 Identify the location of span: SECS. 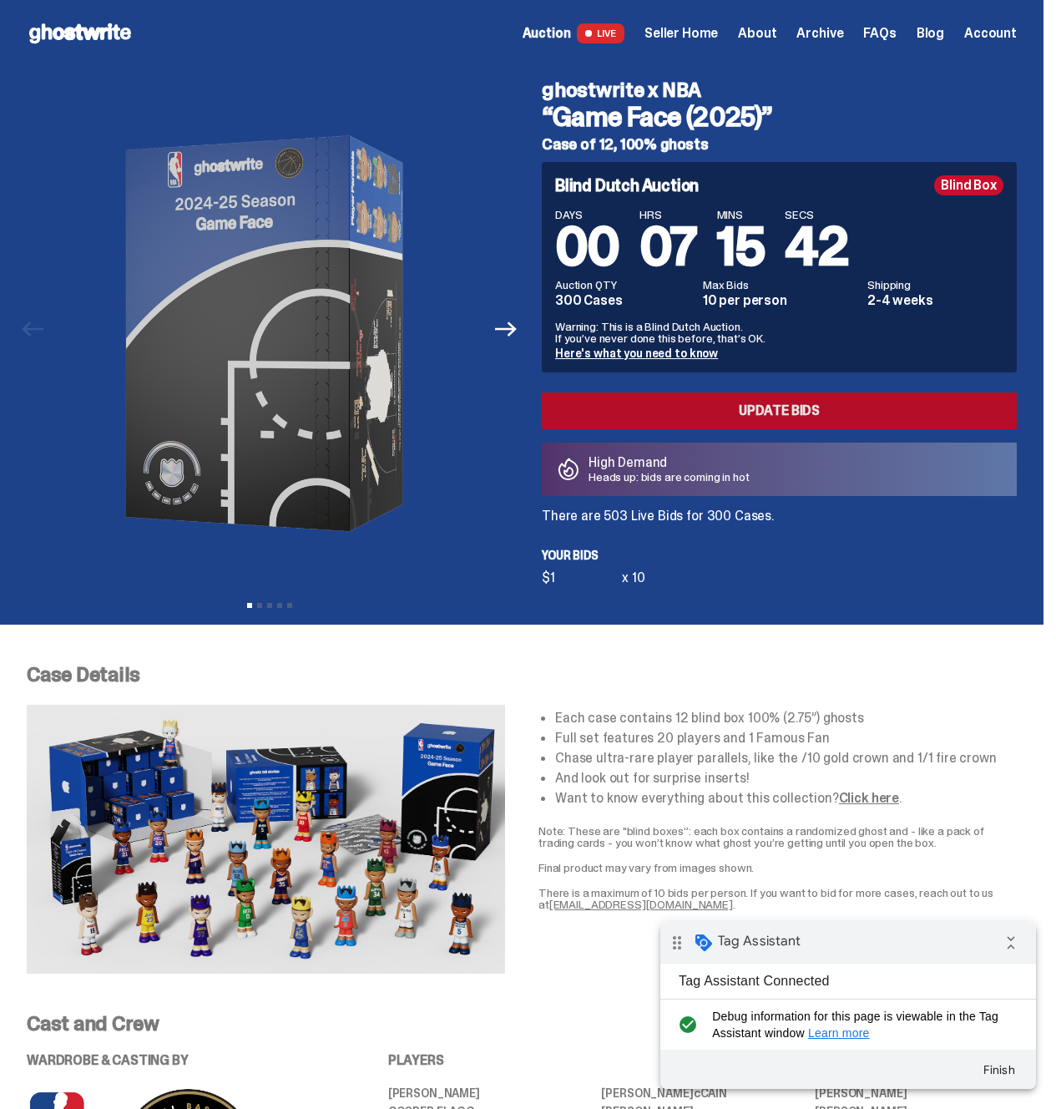
(817, 215).